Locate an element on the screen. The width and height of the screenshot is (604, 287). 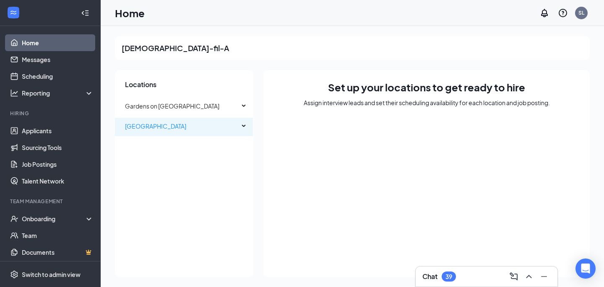
div: Open Intercom Messenger is located at coordinates (585, 269).